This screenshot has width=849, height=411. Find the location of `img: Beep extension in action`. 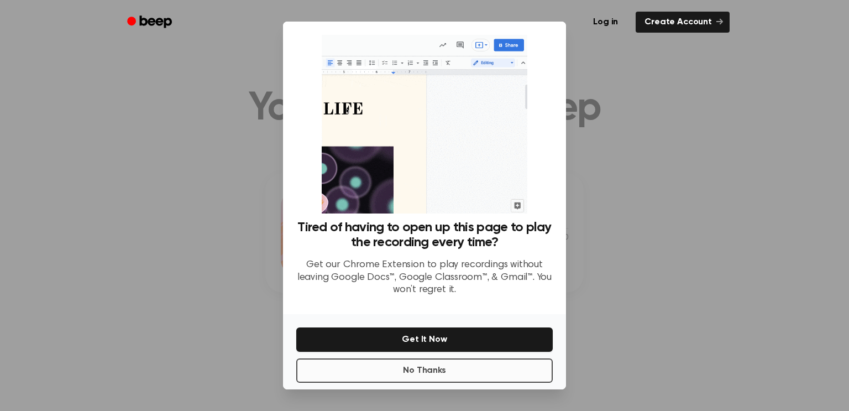

img: Beep extension in action is located at coordinates (424, 124).